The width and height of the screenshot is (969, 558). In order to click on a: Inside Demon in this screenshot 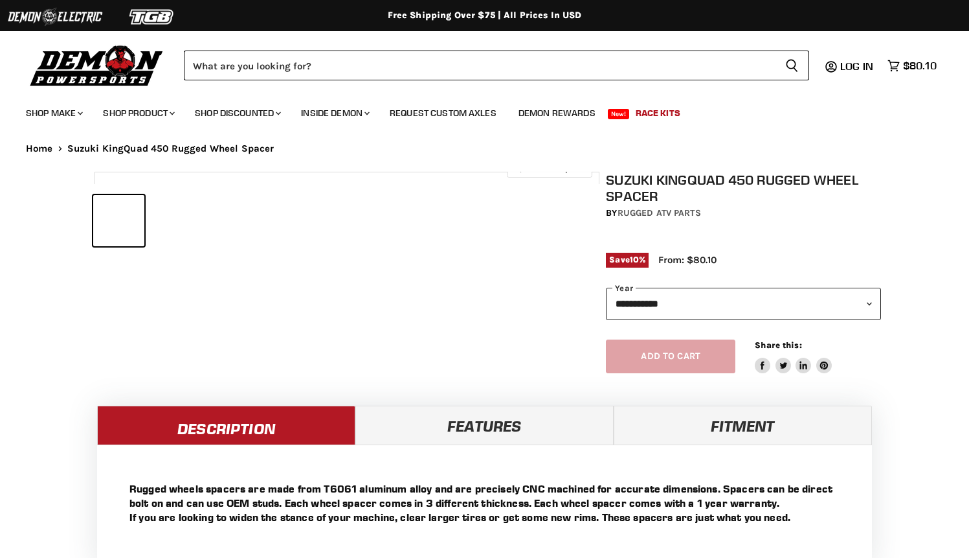, I will do `click(334, 113)`.